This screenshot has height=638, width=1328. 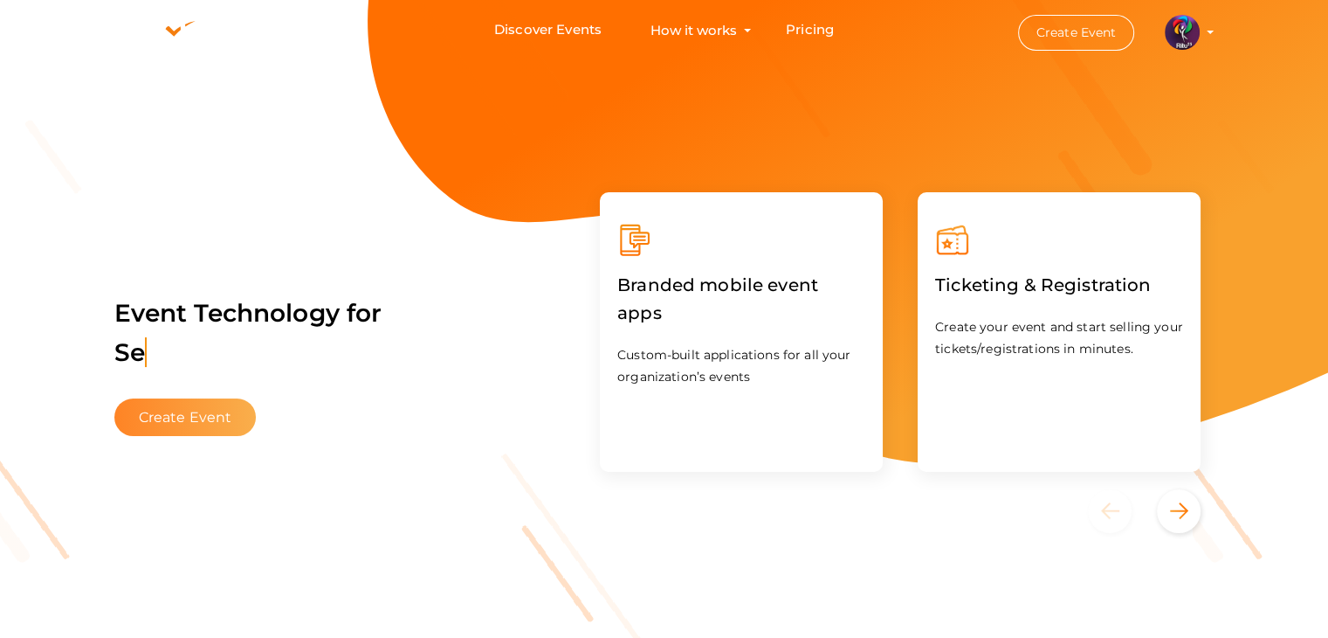 I want to click on button: Next, so click(x=1179, y=511).